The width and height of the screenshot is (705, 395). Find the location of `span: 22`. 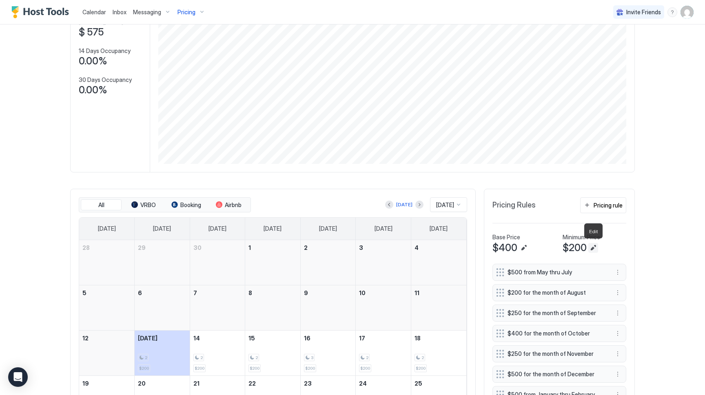

span: 22 is located at coordinates (252, 384).